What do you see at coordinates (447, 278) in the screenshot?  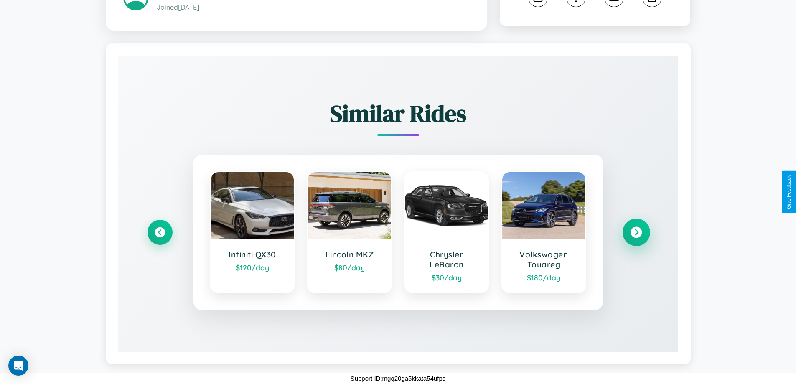 I see `div: $ 30 /day` at bounding box center [447, 278].